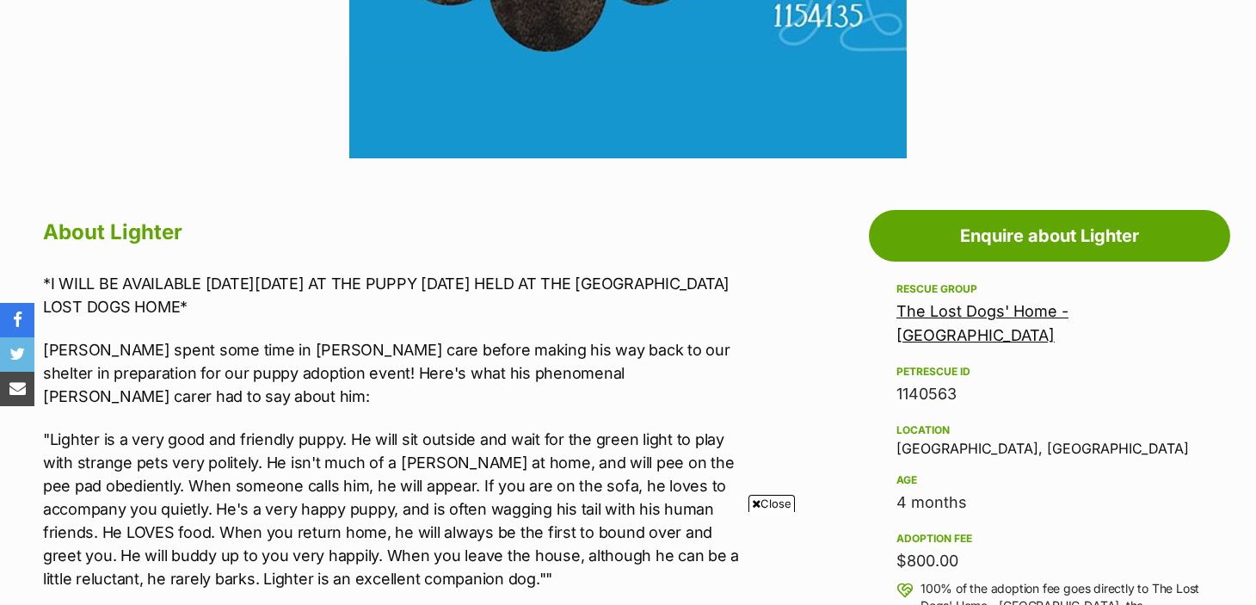 The image size is (1256, 605). I want to click on span: Close, so click(771, 503).